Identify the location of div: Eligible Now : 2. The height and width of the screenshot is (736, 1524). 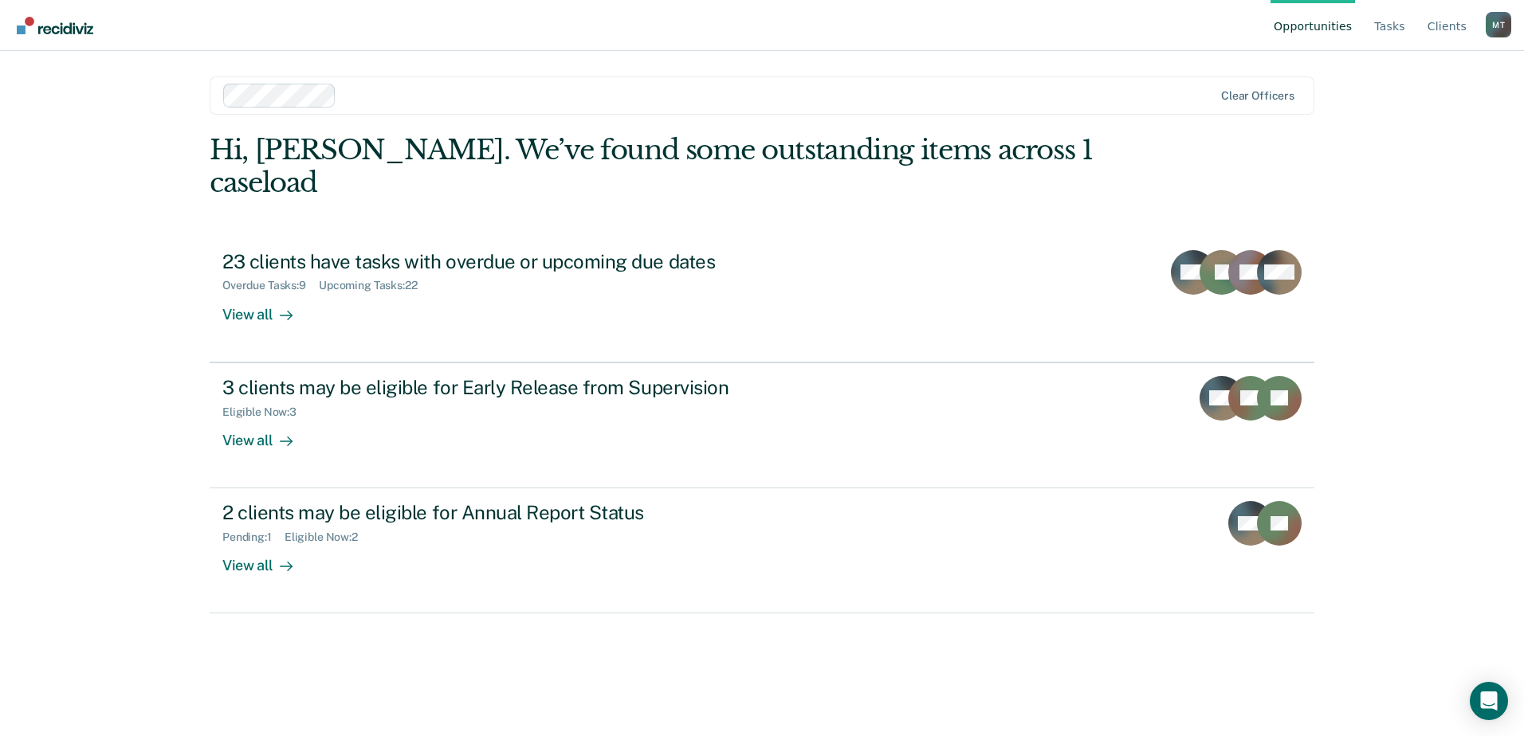
(328, 537).